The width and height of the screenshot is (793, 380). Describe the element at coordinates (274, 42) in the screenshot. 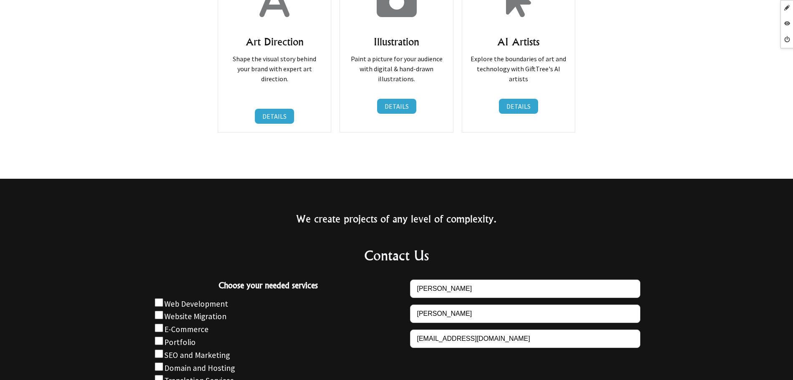

I see `h3: Art Direction` at that location.